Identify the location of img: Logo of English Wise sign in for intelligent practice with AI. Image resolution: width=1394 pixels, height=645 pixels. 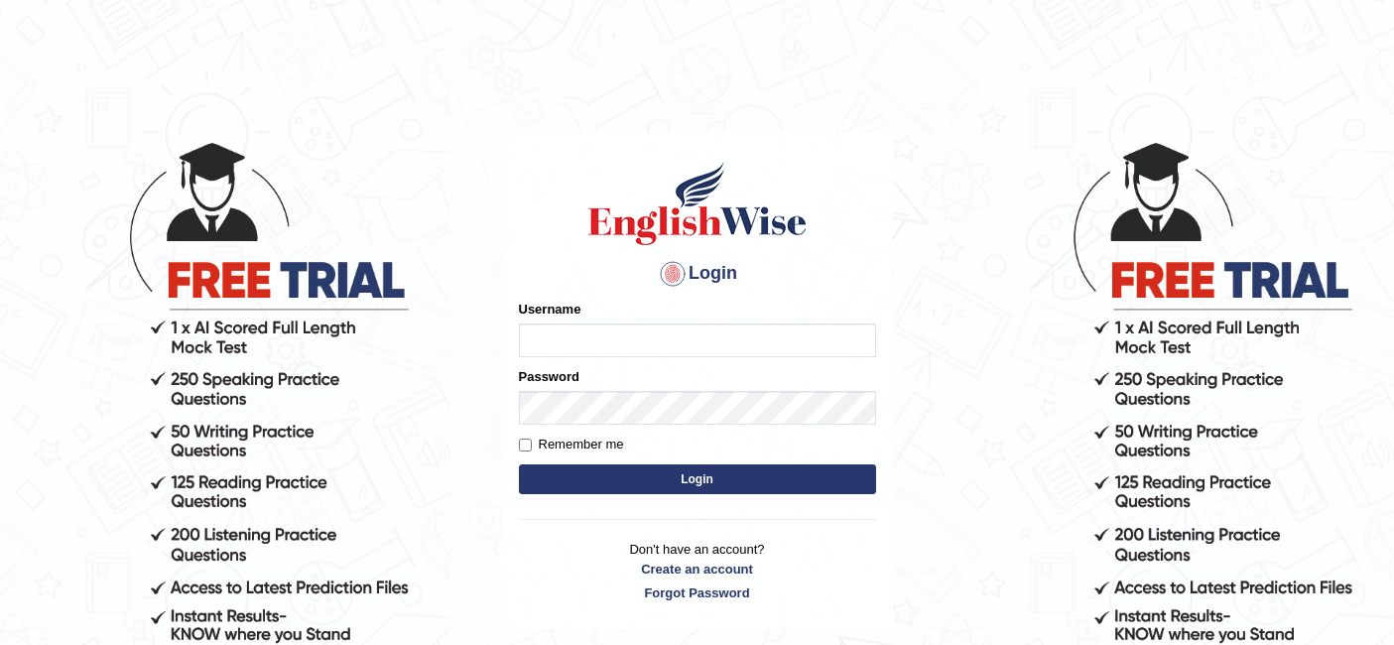
(698, 203).